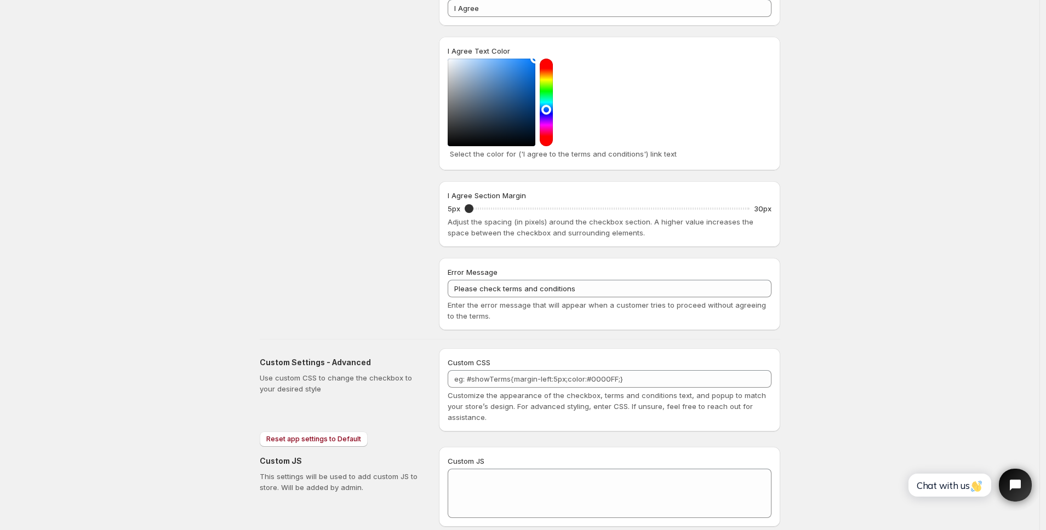 This screenshot has height=530, width=1046. I want to click on span: Chat with us, so click(53, 26).